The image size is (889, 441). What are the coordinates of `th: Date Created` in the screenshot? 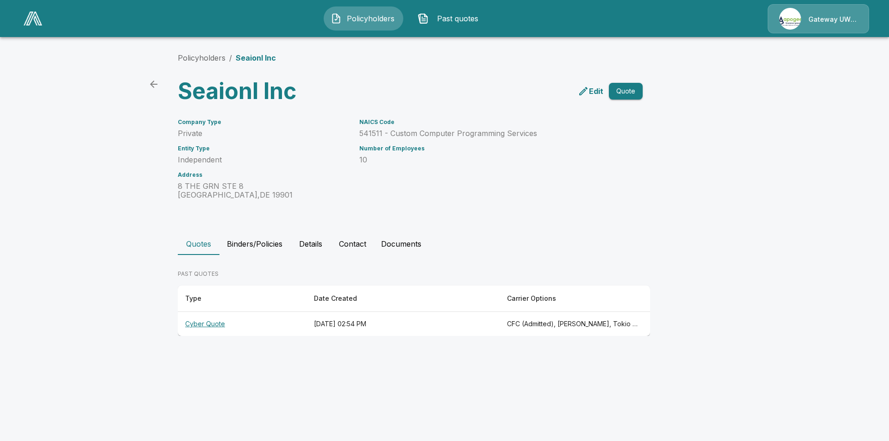 It's located at (403, 299).